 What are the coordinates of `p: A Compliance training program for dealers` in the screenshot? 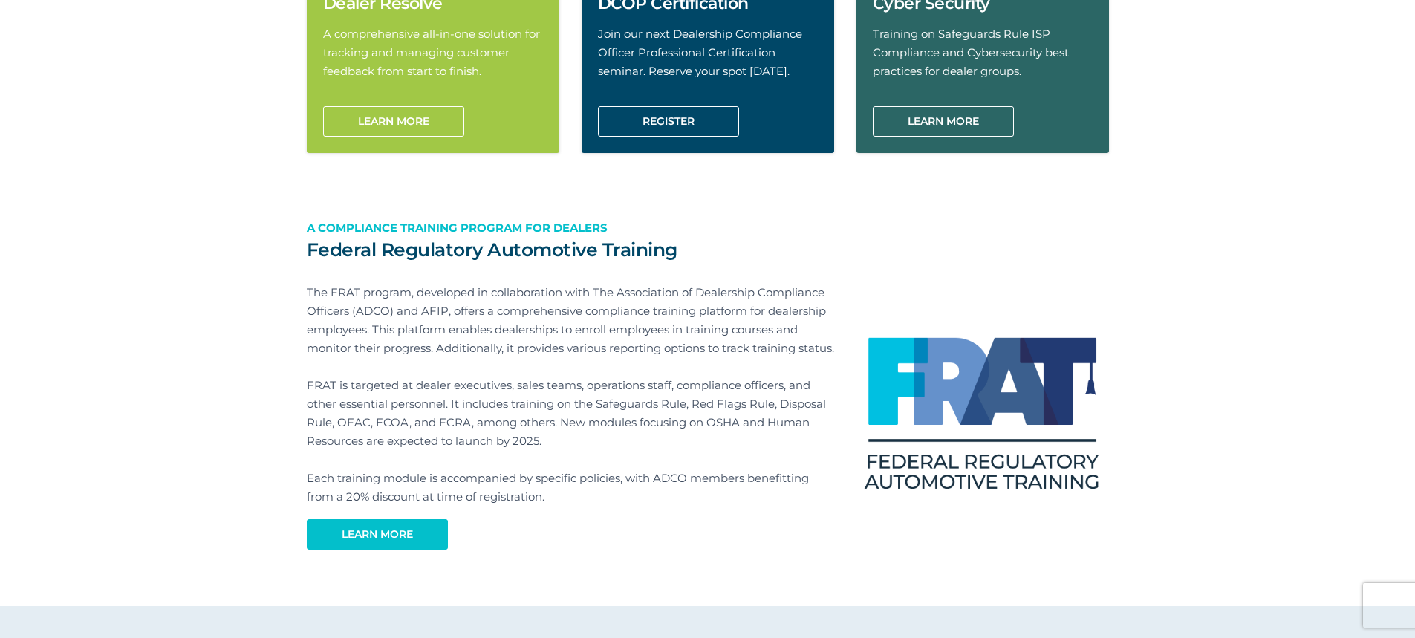 It's located at (571, 227).